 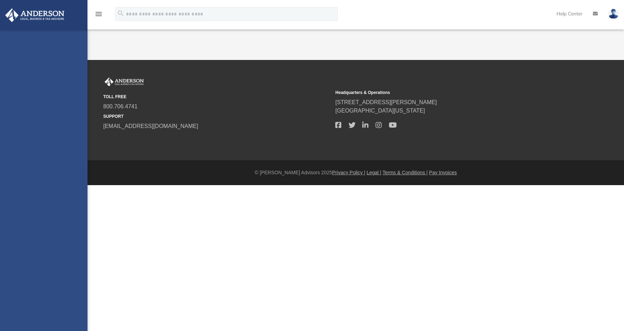 What do you see at coordinates (449, 92) in the screenshot?
I see `small: Headquarters & Operations` at bounding box center [449, 92].